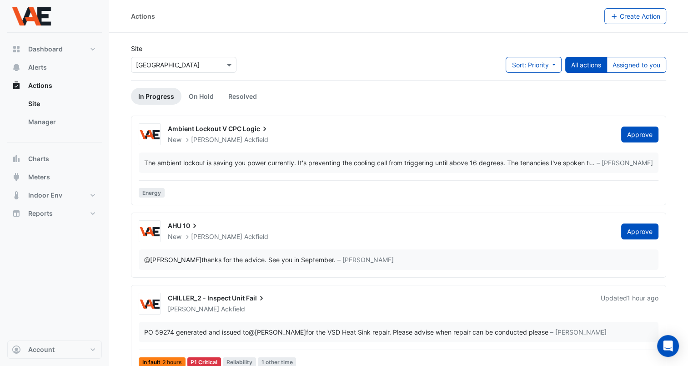 This screenshot has height=366, width=688. I want to click on span: 2 hours, so click(172, 362).